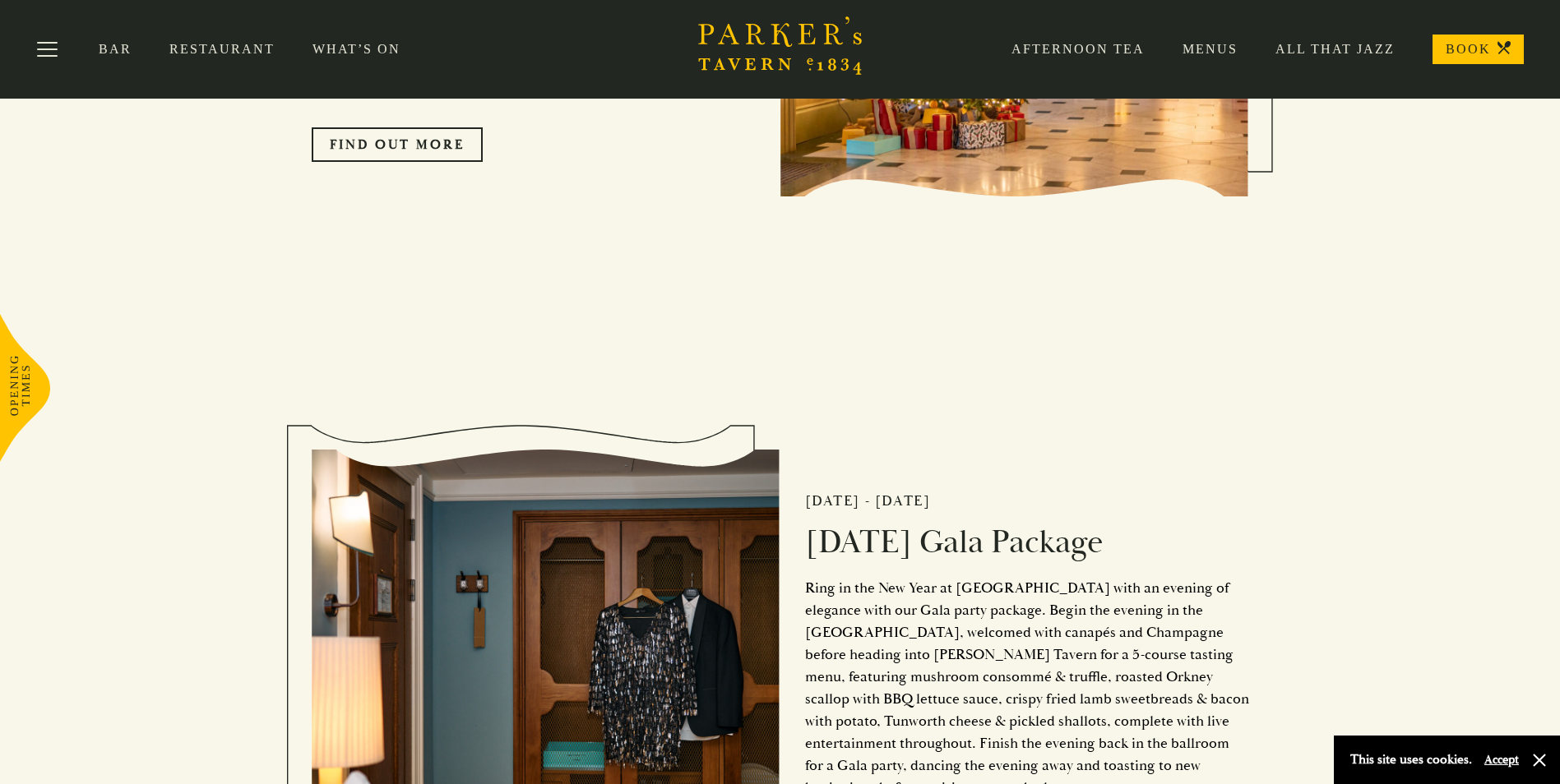 The width and height of the screenshot is (1560, 784). Describe the element at coordinates (1501, 759) in the screenshot. I see `button: Accept` at that location.